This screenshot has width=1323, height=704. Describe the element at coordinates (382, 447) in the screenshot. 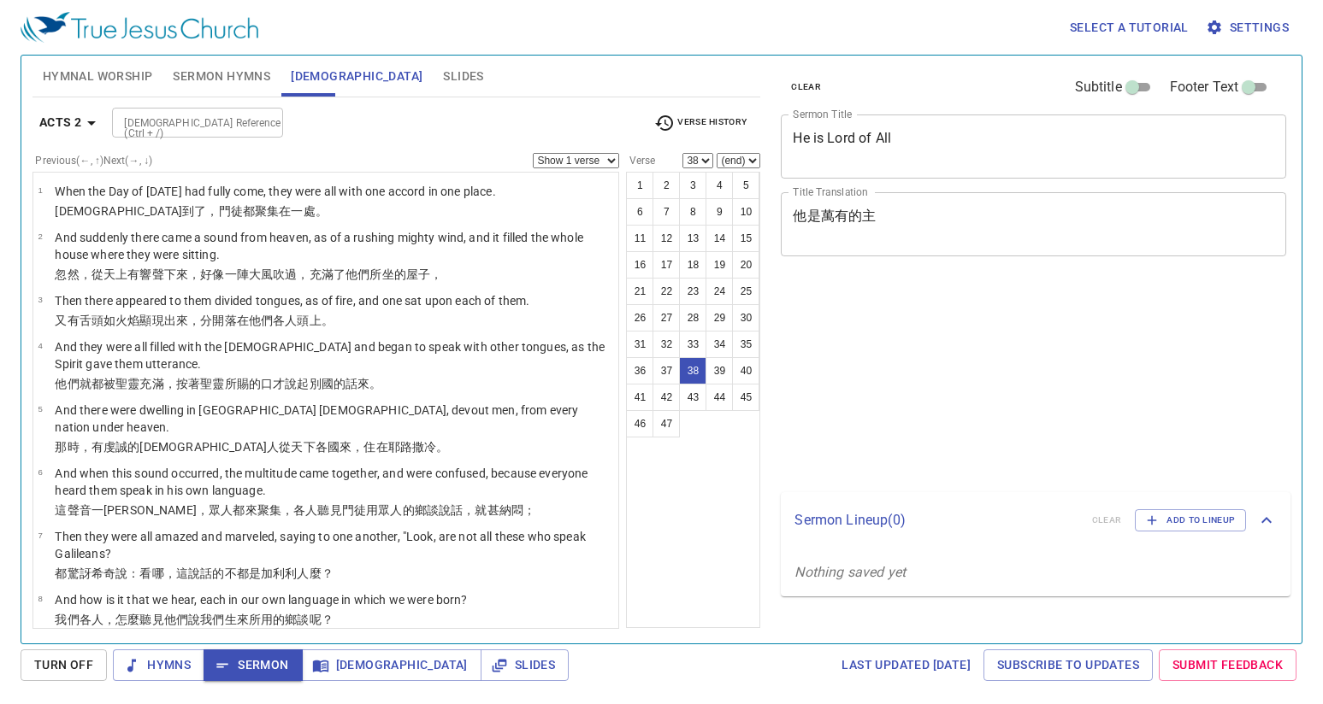

I see `wg5259: 各` at that location.